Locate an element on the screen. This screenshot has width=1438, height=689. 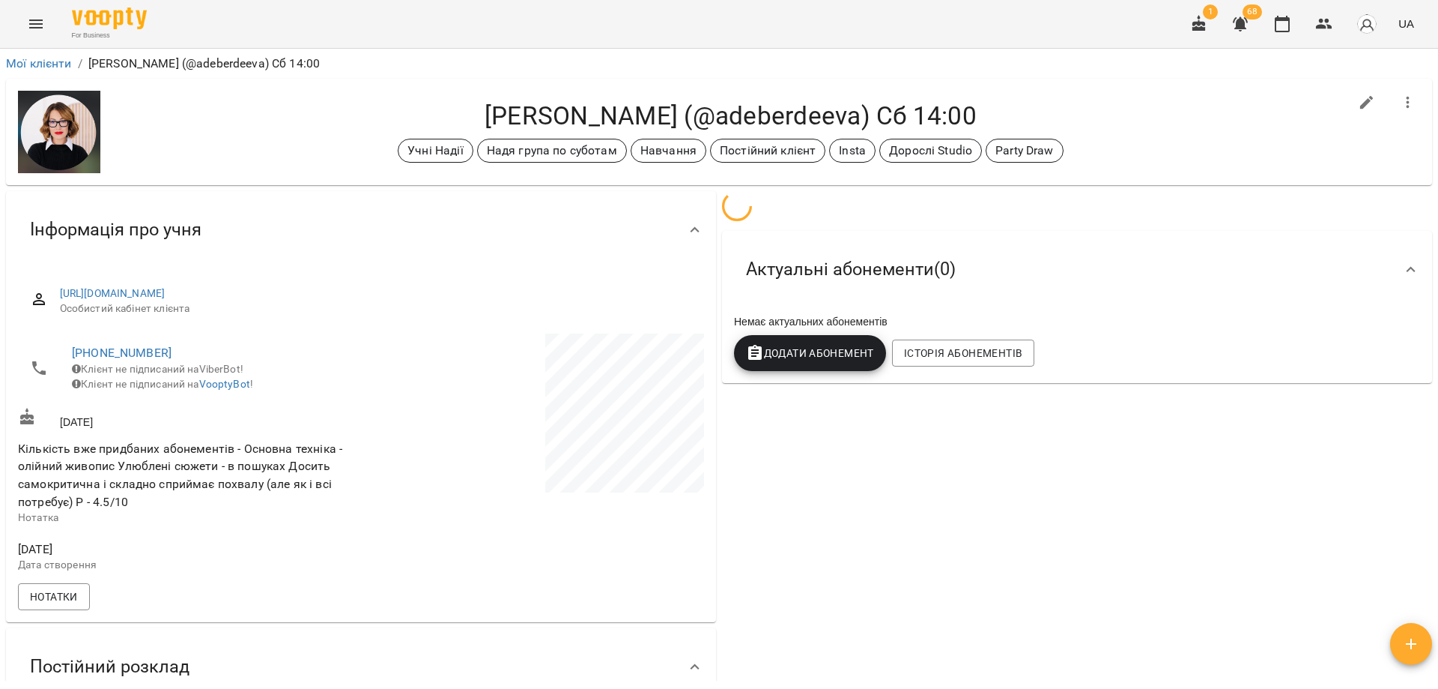
span: 1 is located at coordinates (1211, 12).